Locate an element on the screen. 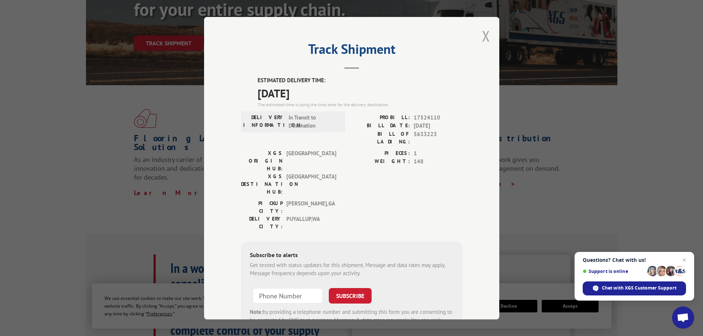 Image resolution: width=703 pixels, height=336 pixels. label: PICKUP CITY: is located at coordinates (262, 207).